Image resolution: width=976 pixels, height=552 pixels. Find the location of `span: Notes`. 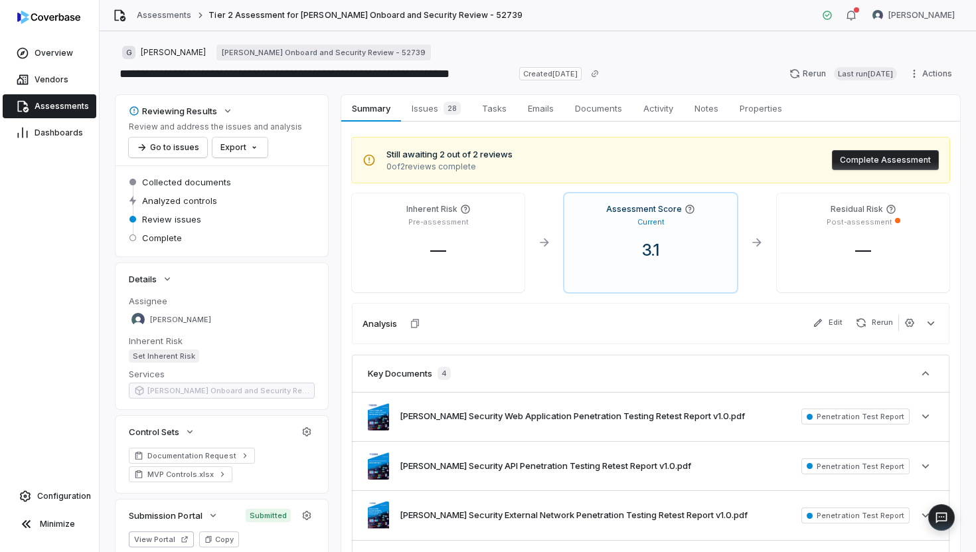

span: Notes is located at coordinates (706, 108).